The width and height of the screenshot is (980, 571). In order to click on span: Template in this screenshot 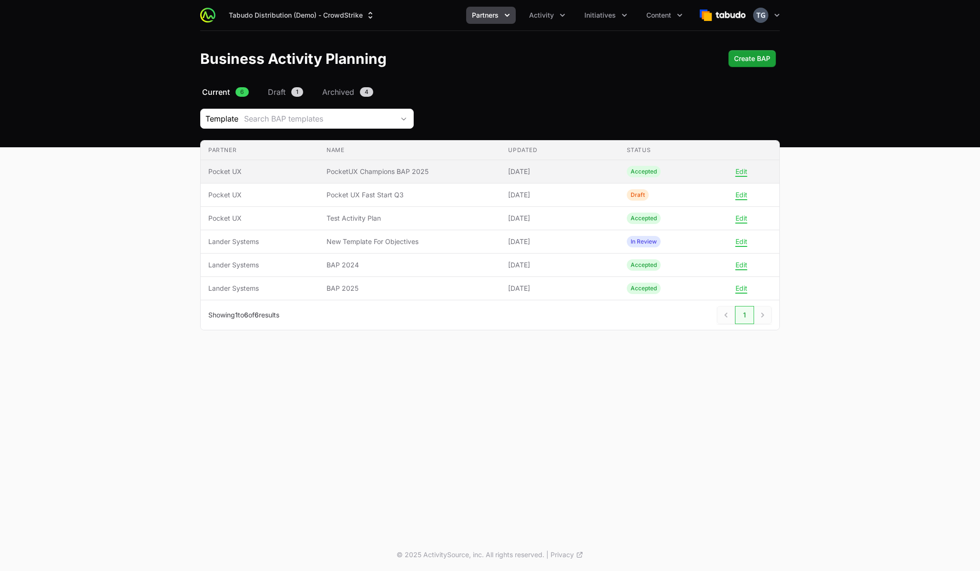, I will do `click(219, 119)`.